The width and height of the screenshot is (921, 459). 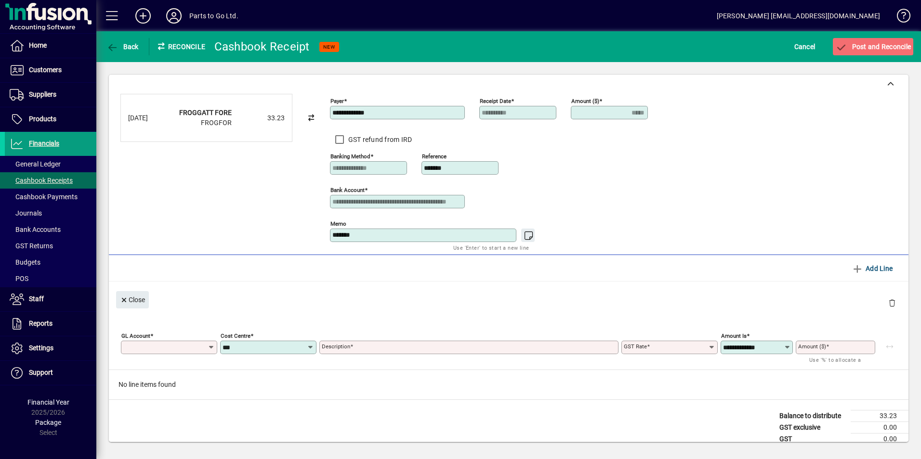 What do you see at coordinates (48, 403) in the screenshot?
I see `span: Financial Year` at bounding box center [48, 403].